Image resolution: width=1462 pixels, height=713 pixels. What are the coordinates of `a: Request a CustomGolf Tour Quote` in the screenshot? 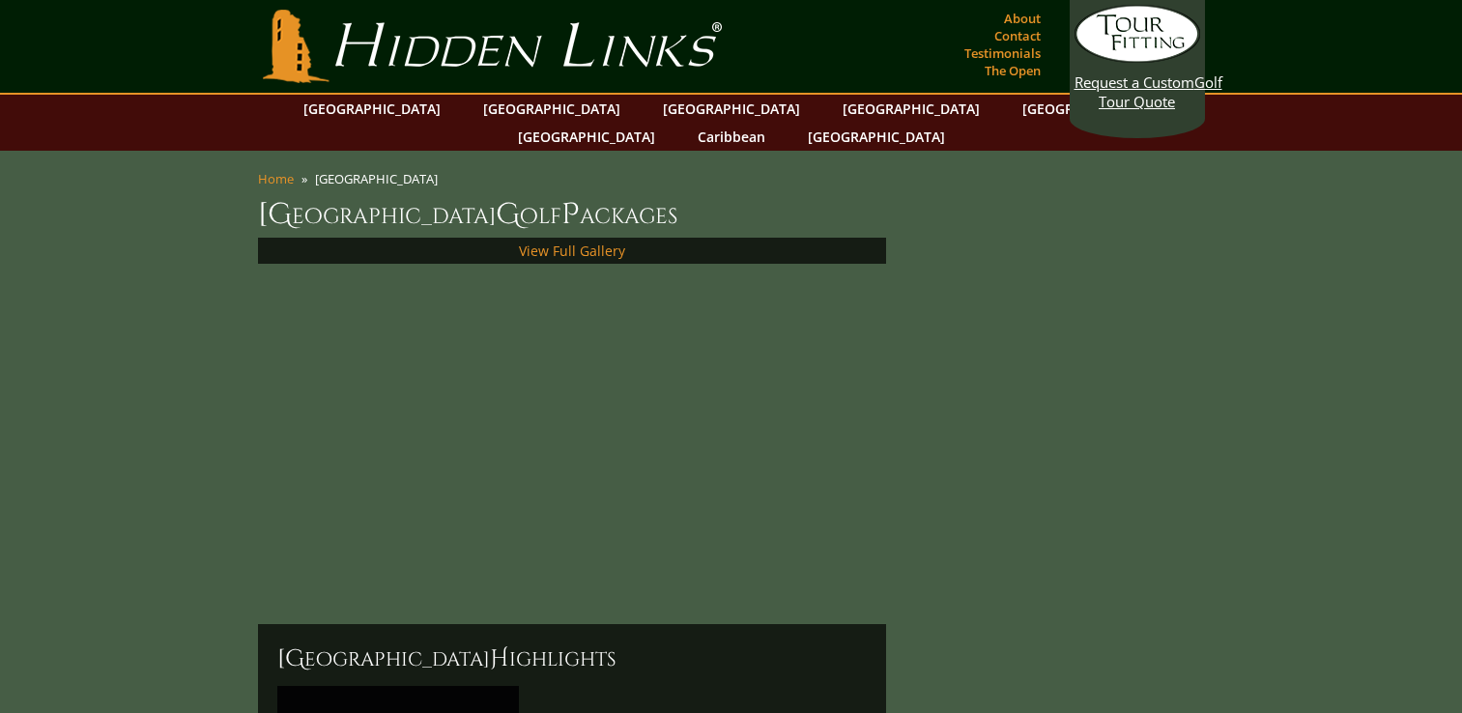 It's located at (1137, 58).